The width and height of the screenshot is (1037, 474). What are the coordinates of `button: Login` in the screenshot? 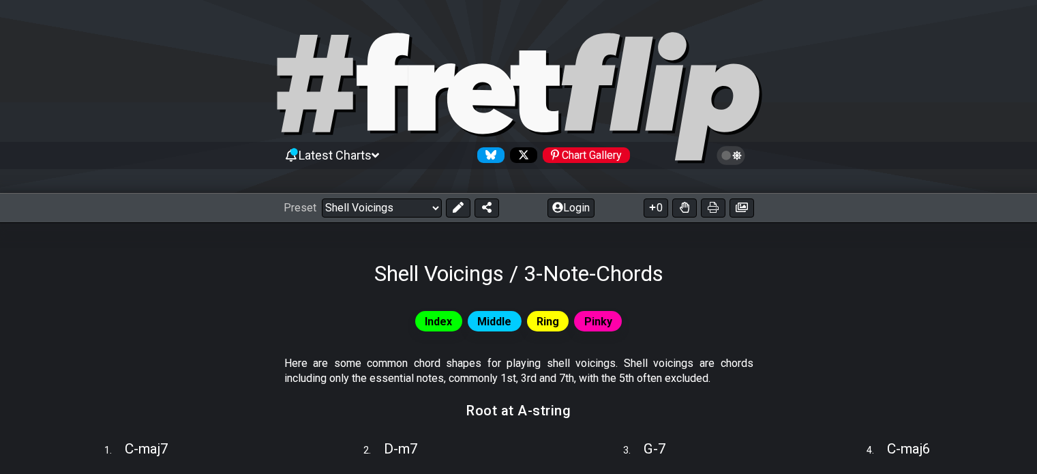 It's located at (571, 208).